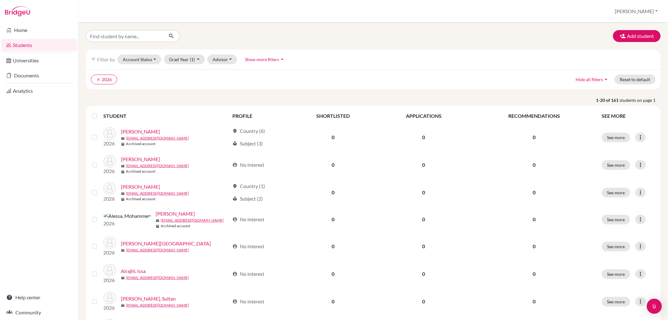  I want to click on input: Find student by name..., so click(125, 36).